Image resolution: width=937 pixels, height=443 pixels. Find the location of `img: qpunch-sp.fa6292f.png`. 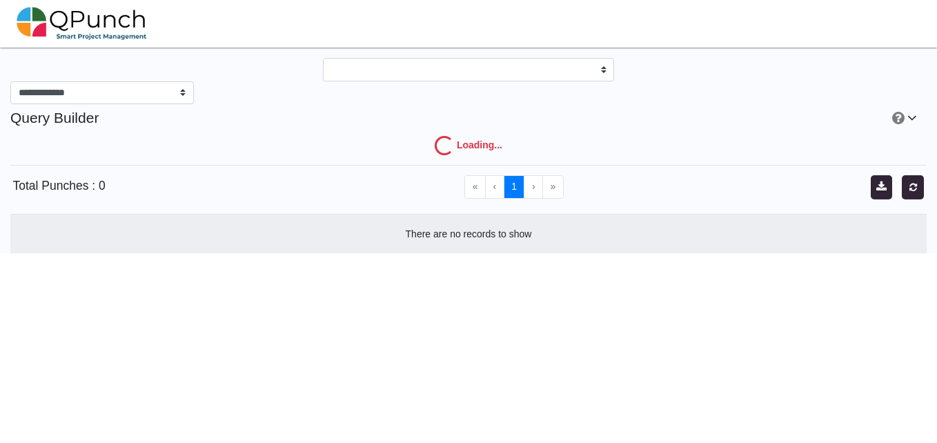

img: qpunch-sp.fa6292f.png is located at coordinates (81, 23).